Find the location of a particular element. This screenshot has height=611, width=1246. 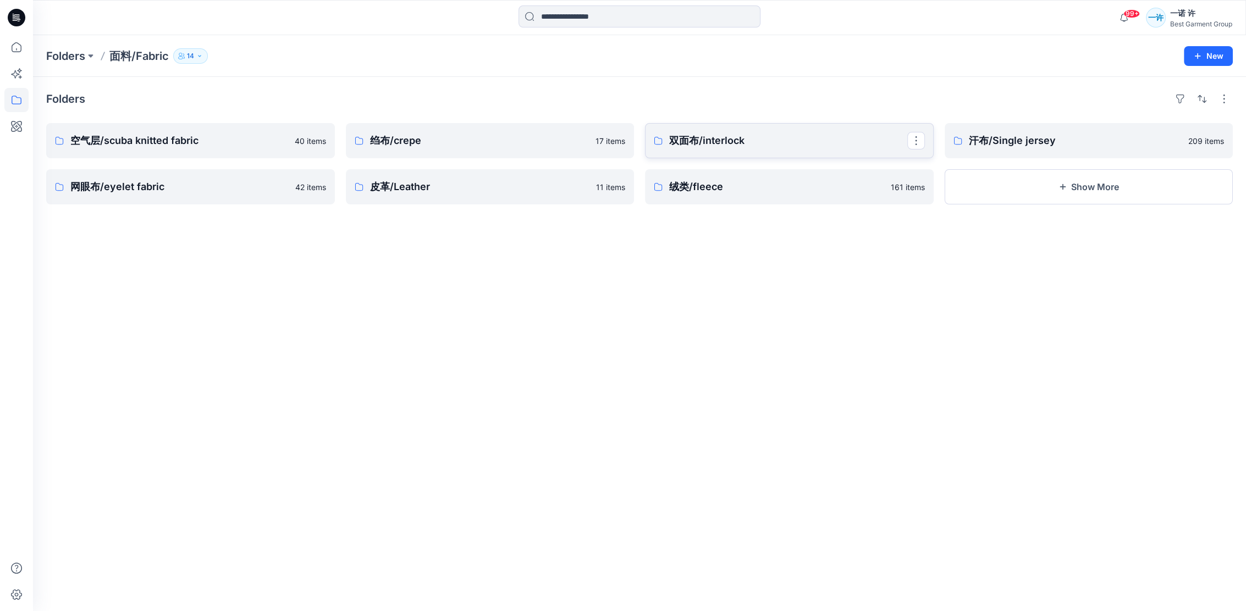

p: 绒类/fleece is located at coordinates (776, 187).